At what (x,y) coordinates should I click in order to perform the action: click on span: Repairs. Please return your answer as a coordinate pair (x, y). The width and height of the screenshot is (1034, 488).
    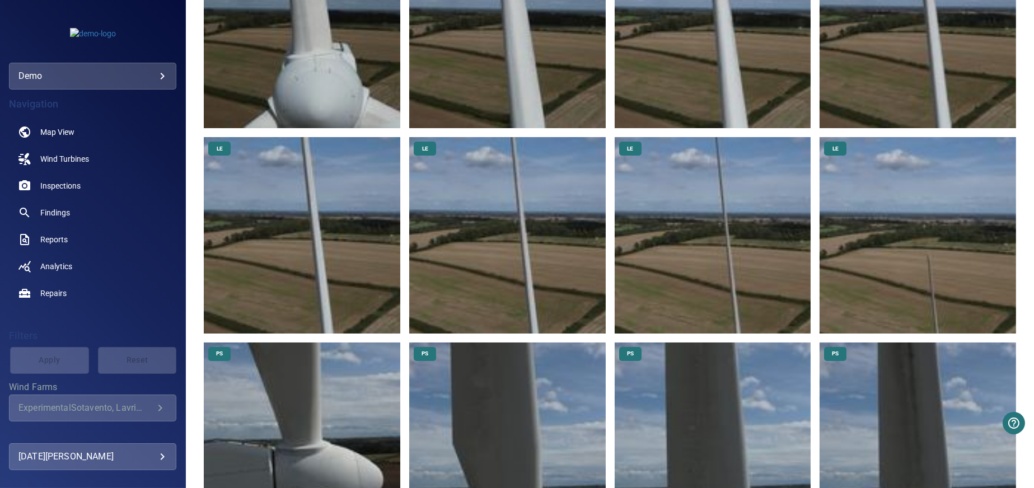
    Looking at the image, I should click on (53, 293).